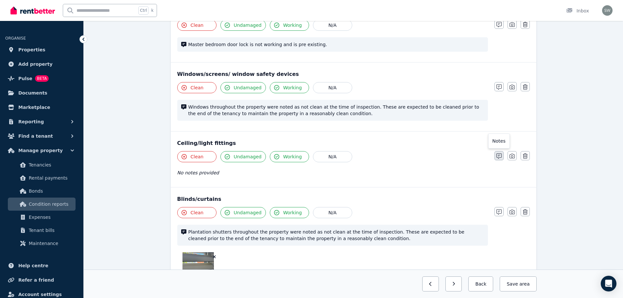 This screenshot has height=298, width=623. I want to click on span: Manage property, so click(41, 150).